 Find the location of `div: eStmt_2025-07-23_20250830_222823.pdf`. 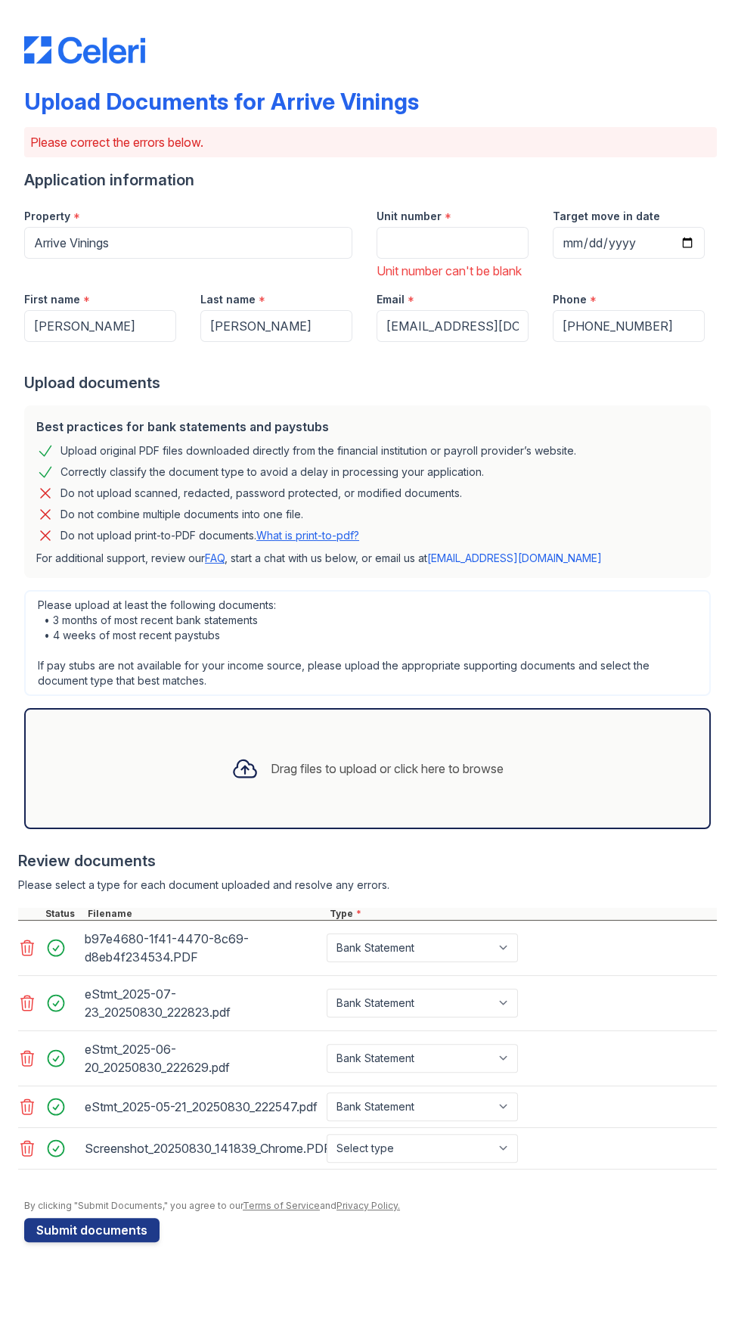

div: eStmt_2025-07-23_20250830_222823.pdf is located at coordinates (203, 1003).